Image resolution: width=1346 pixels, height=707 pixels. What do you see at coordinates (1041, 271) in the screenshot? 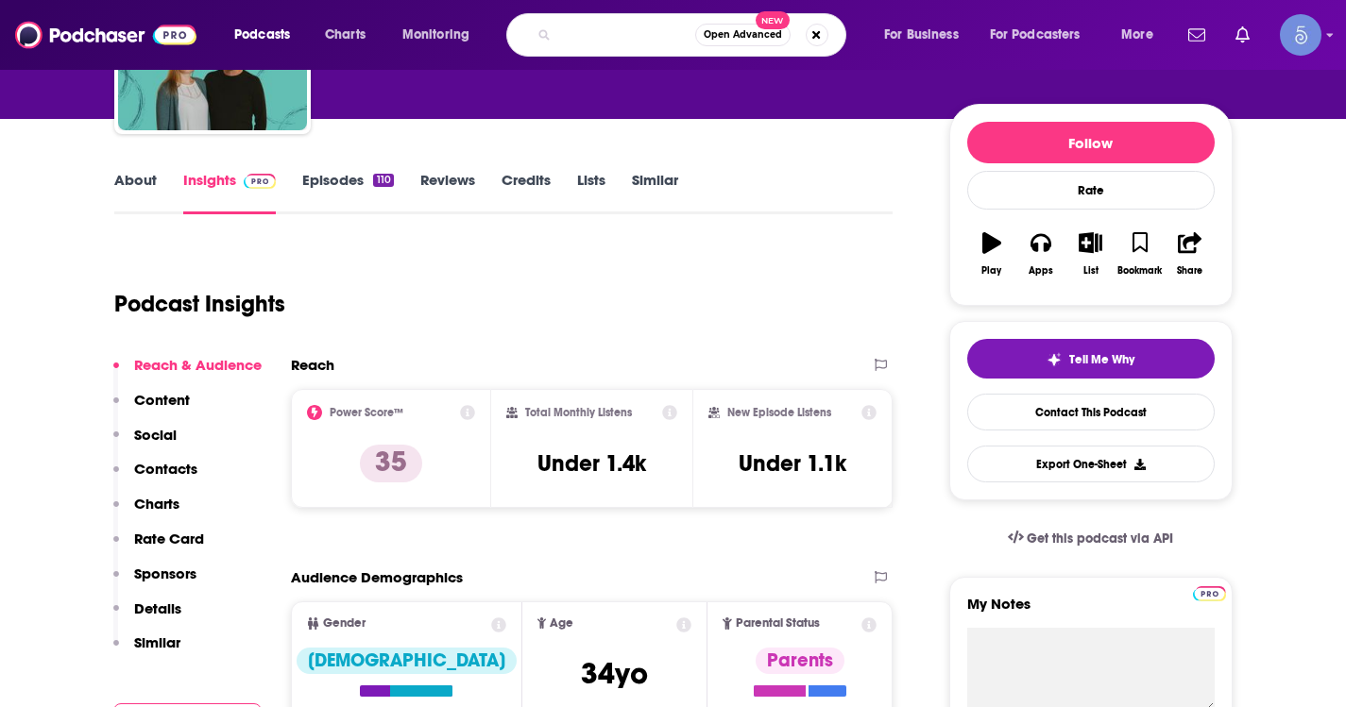
I see `div: Apps` at bounding box center [1041, 271].